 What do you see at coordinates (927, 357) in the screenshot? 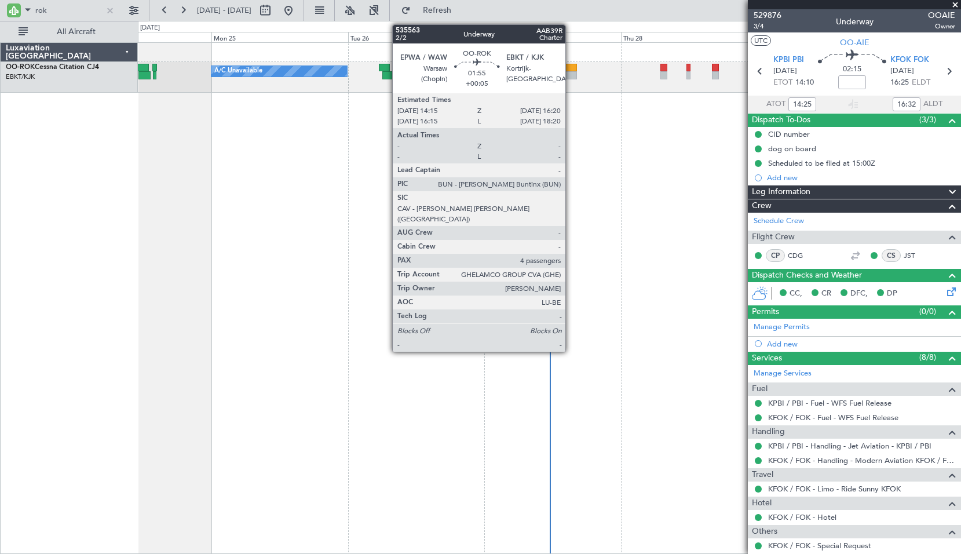
I see `span: (8/8)` at bounding box center [927, 357].